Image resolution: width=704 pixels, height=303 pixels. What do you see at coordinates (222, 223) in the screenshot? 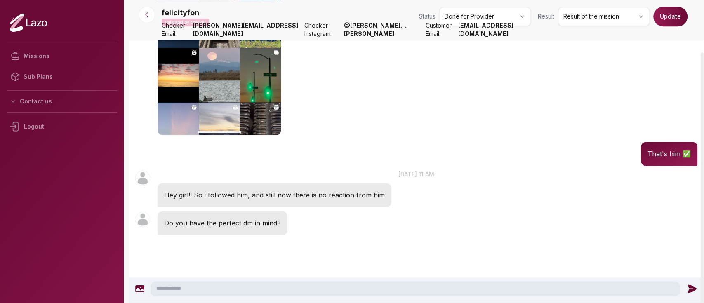
I see `p: Do you have the perfect dm in mind?` at bounding box center [222, 223].